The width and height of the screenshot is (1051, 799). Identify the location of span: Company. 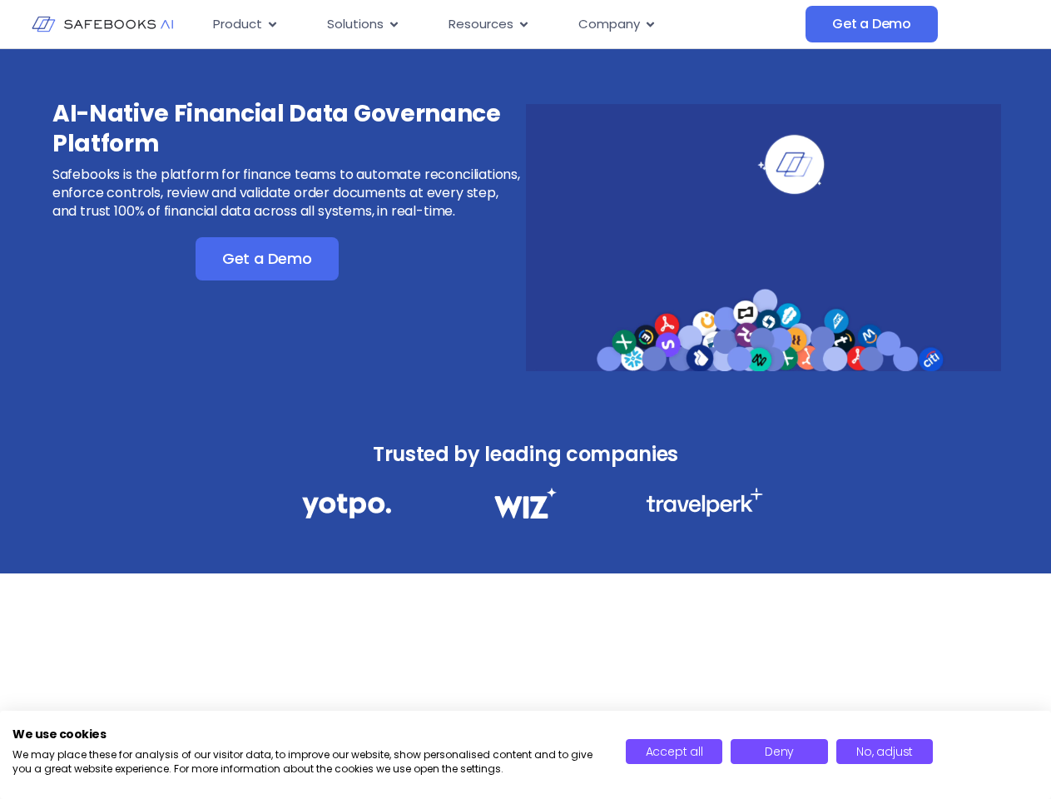
(609, 24).